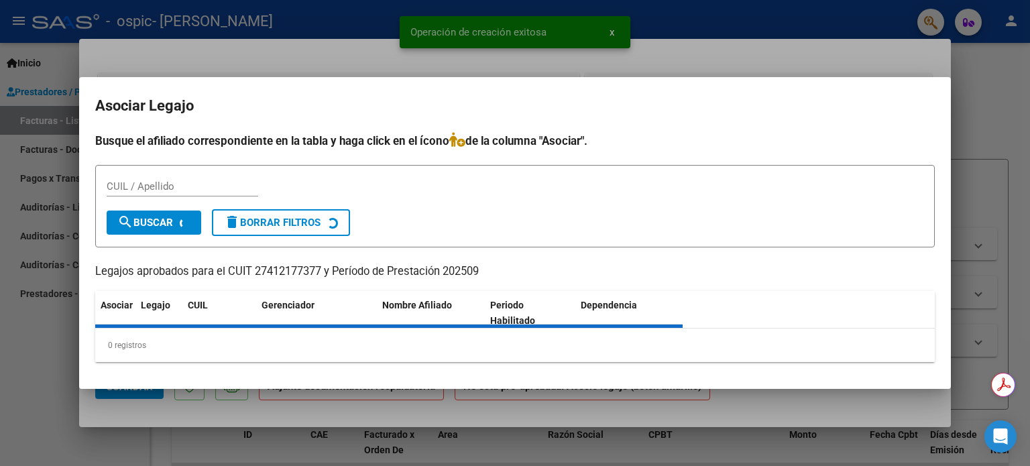  What do you see at coordinates (417, 305) in the screenshot?
I see `span: Nombre Afiliado` at bounding box center [417, 305].